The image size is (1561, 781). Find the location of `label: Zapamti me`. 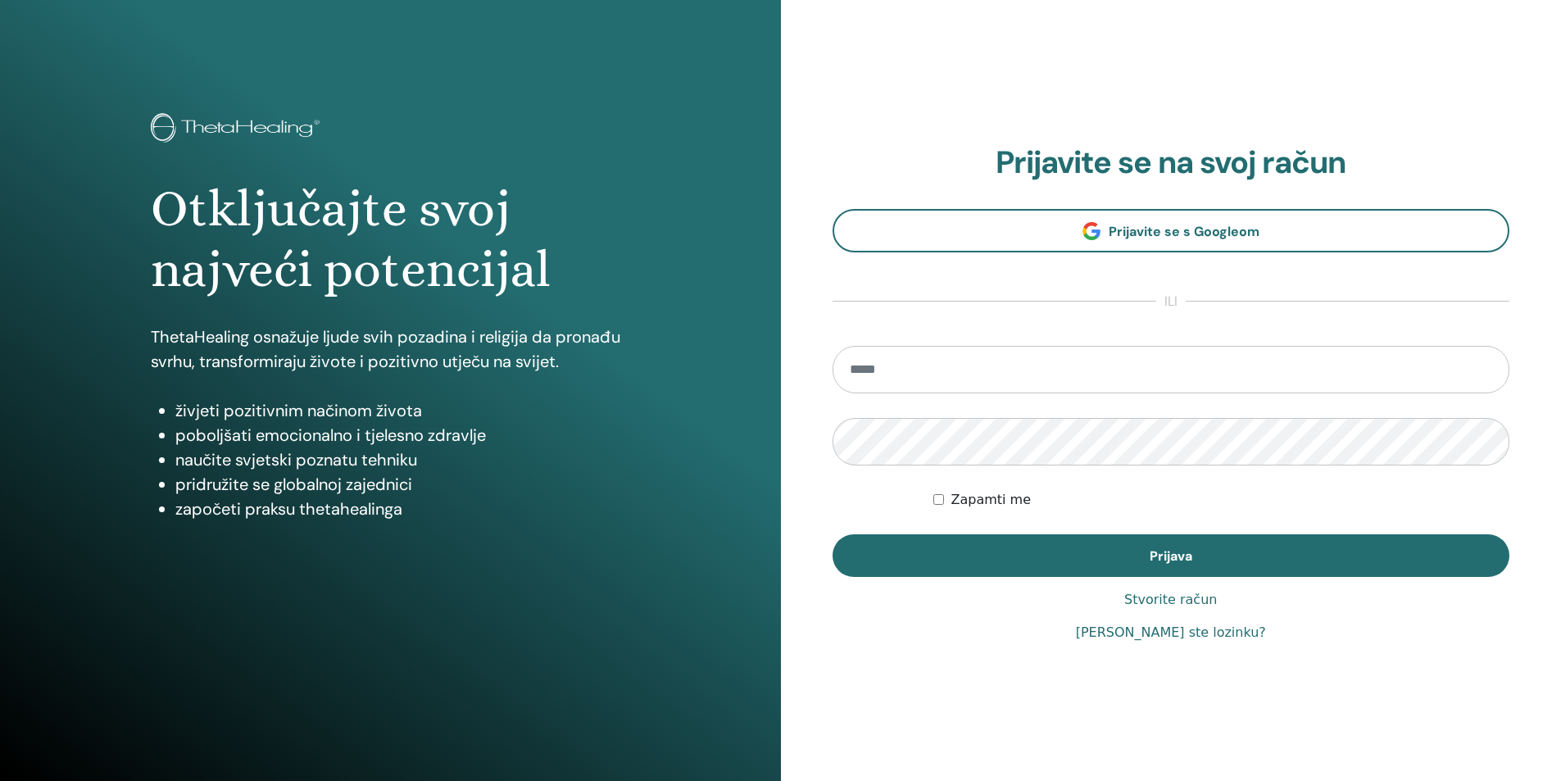

label: Zapamti me is located at coordinates (991, 500).